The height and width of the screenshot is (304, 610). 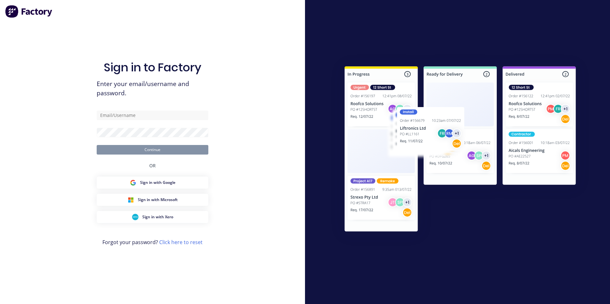 What do you see at coordinates (158, 217) in the screenshot?
I see `span: Sign in with Xero` at bounding box center [158, 217].